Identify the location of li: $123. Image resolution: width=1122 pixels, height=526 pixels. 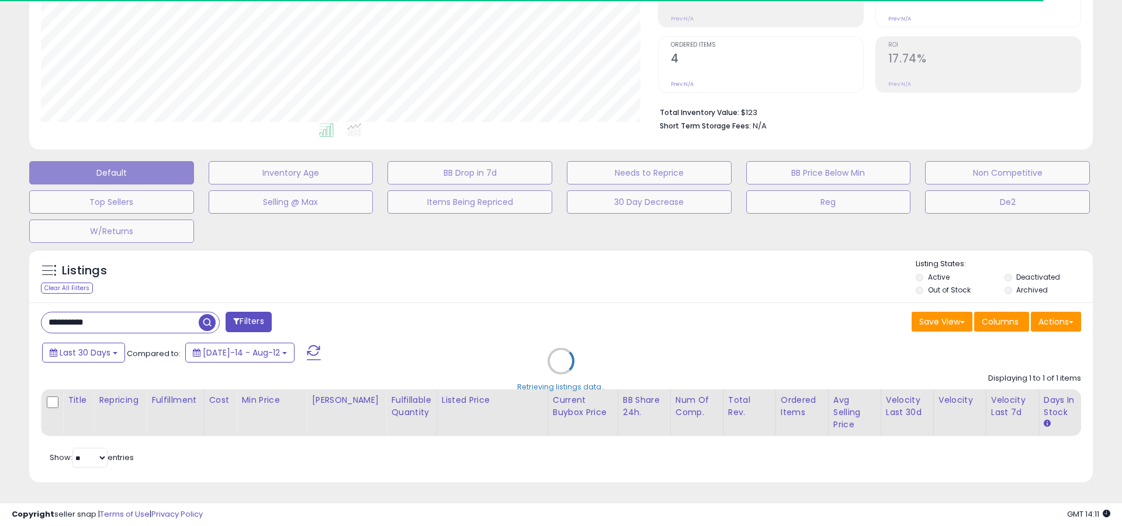
(866, 112).